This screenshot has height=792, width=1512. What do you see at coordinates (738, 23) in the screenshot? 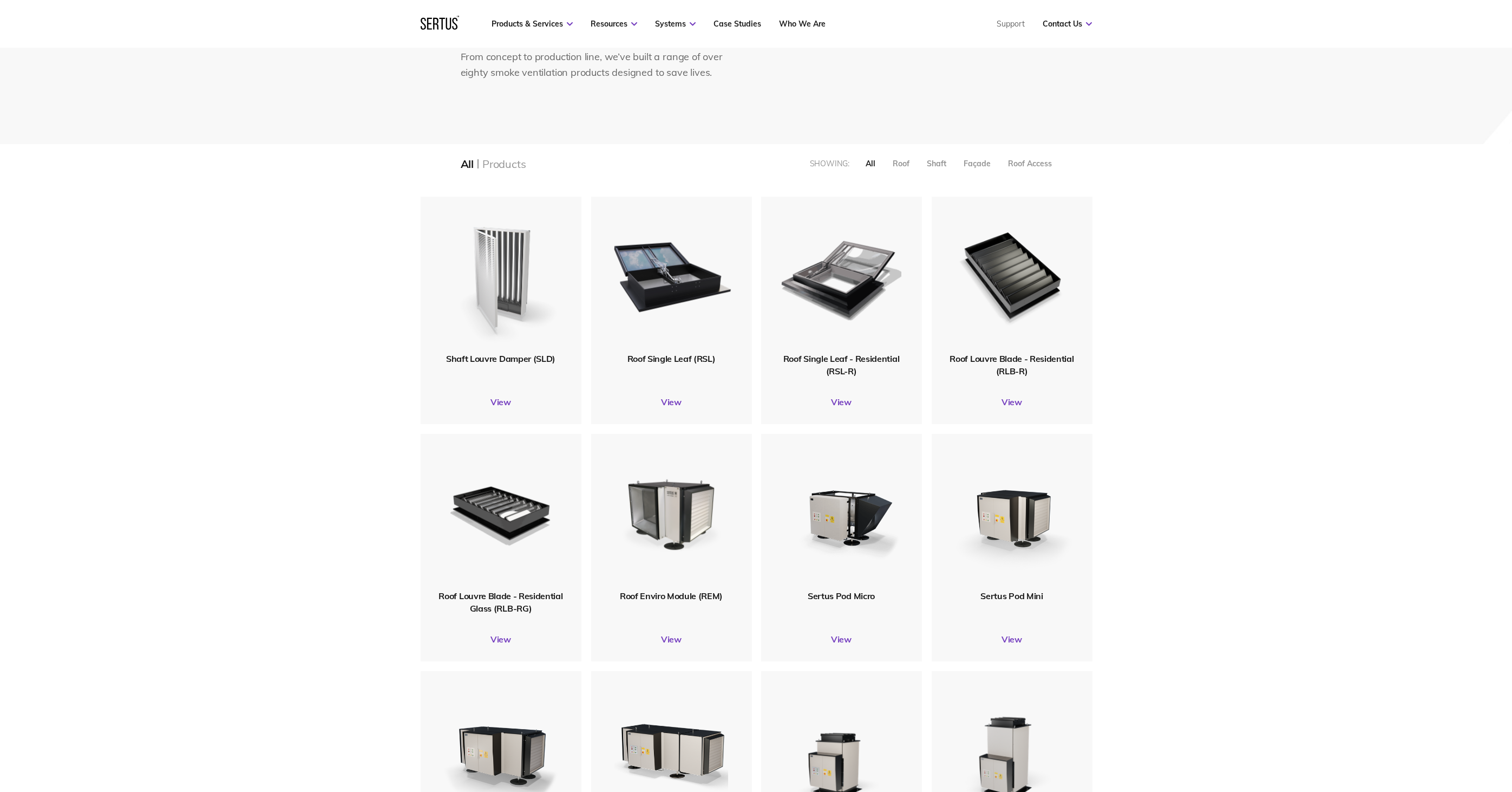
I see `a: Case Studies` at bounding box center [738, 23].